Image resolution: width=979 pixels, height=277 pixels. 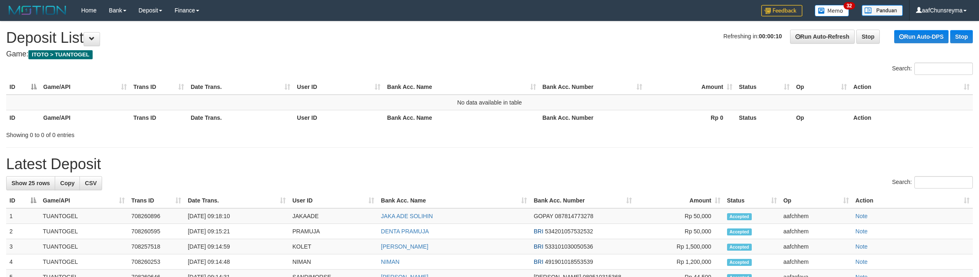 I want to click on th: Action, so click(x=911, y=117).